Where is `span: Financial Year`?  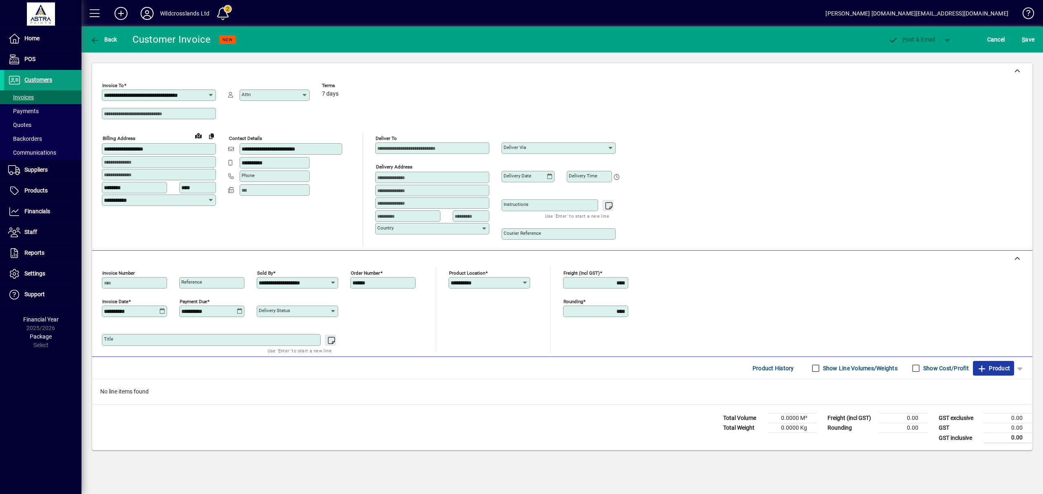 span: Financial Year is located at coordinates (41, 320).